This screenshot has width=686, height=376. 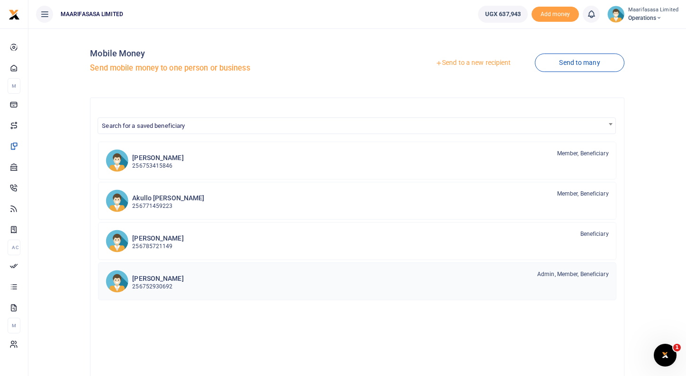 I want to click on span: UGX 637,943, so click(x=503, y=14).